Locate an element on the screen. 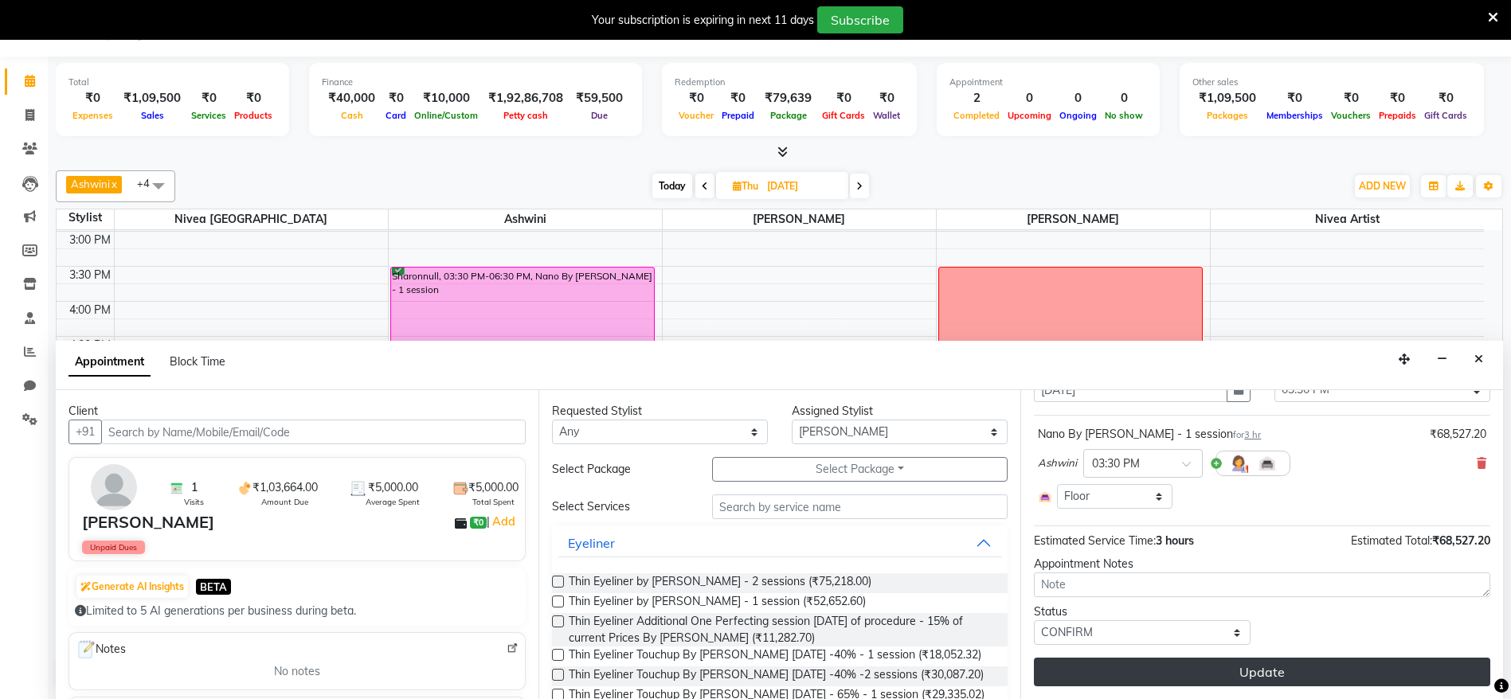 Image resolution: width=1511 pixels, height=699 pixels. span: Online/Custom is located at coordinates (446, 116).